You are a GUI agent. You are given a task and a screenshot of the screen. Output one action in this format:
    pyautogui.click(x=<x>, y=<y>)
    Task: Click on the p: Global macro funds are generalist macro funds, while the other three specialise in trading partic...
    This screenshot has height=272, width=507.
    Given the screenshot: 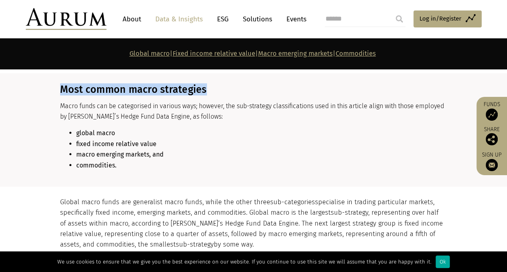 What is the action you would take?
    pyautogui.click(x=252, y=223)
    